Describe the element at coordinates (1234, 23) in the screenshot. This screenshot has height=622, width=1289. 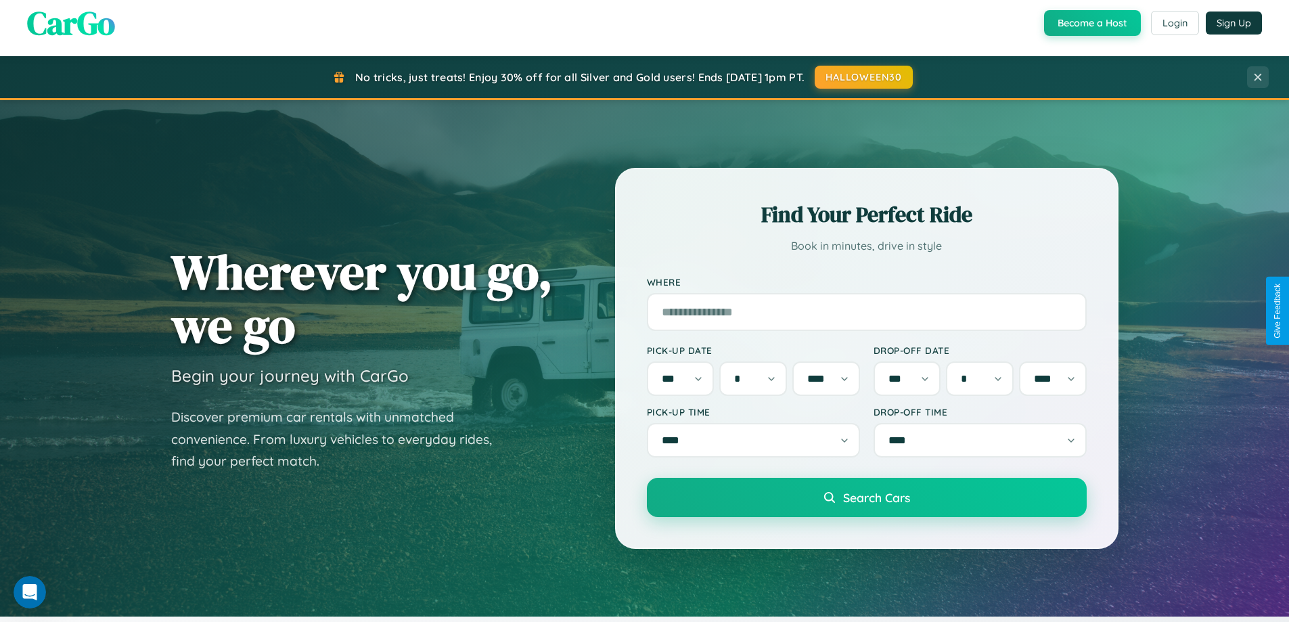
I see `button: Sign Up` at that location.